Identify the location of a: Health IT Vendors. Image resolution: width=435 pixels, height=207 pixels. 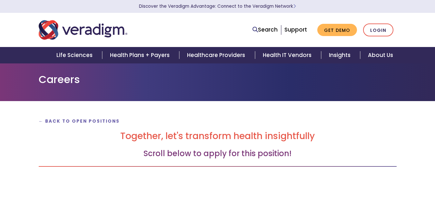
(288, 55).